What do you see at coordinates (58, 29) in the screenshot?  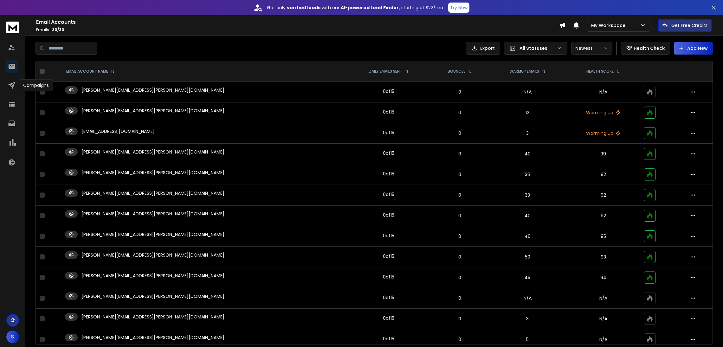 I see `span: 30 / 30` at bounding box center [58, 29].